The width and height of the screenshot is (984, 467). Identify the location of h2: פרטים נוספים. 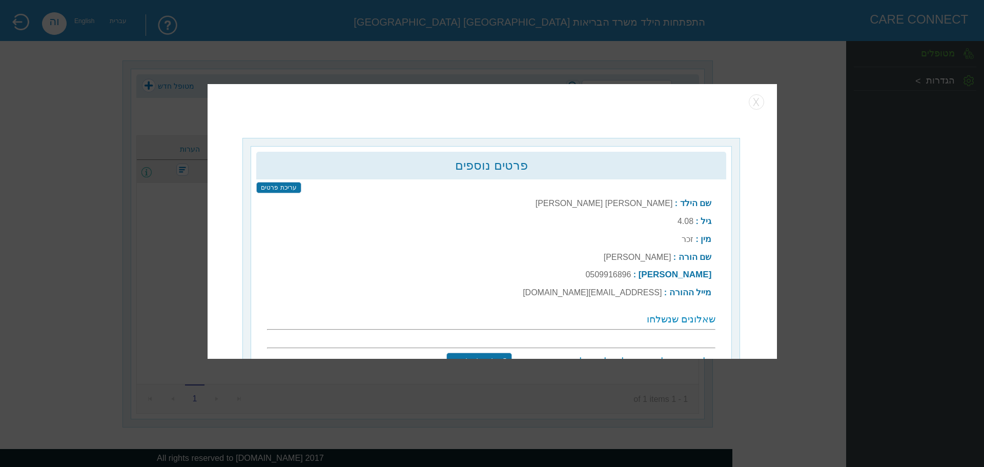
(491, 165).